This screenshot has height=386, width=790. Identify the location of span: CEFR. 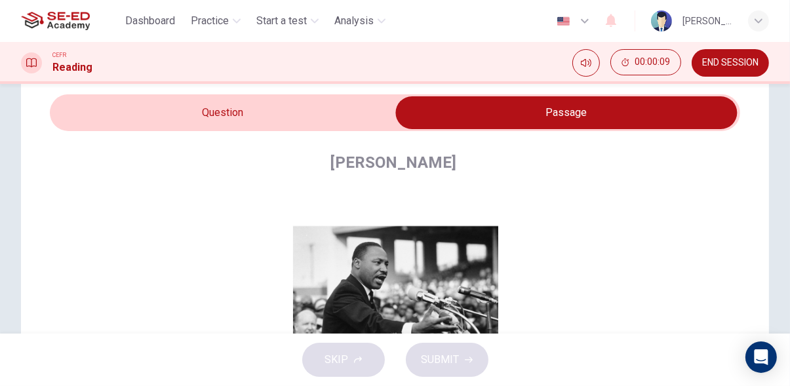
(59, 55).